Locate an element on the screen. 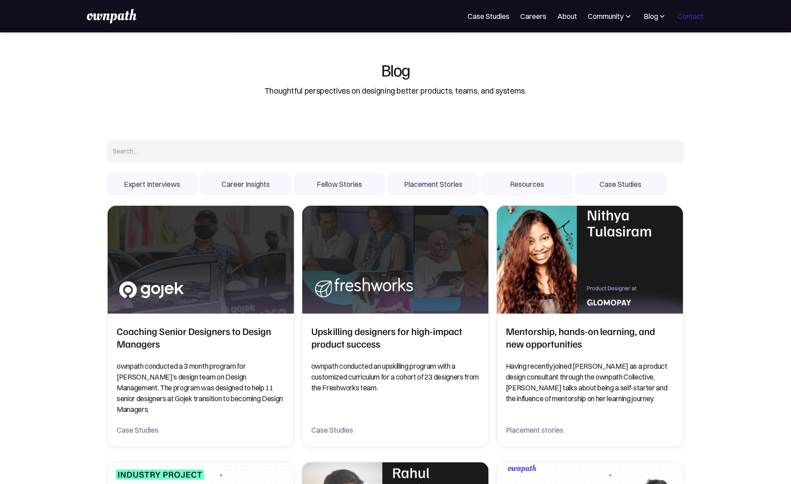 The width and height of the screenshot is (791, 484). span: Resources is located at coordinates (527, 184).